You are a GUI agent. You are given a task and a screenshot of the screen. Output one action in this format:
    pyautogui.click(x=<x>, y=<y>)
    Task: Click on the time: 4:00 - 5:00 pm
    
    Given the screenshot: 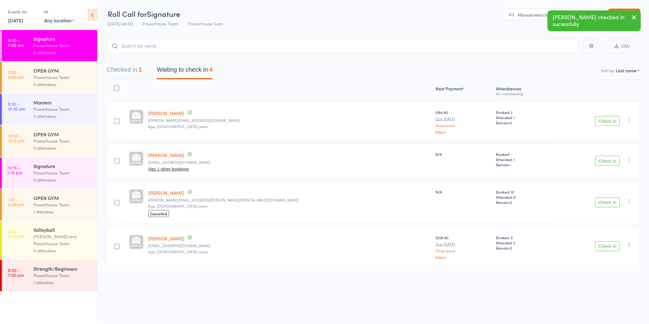 What is the action you would take?
    pyautogui.click(x=16, y=234)
    